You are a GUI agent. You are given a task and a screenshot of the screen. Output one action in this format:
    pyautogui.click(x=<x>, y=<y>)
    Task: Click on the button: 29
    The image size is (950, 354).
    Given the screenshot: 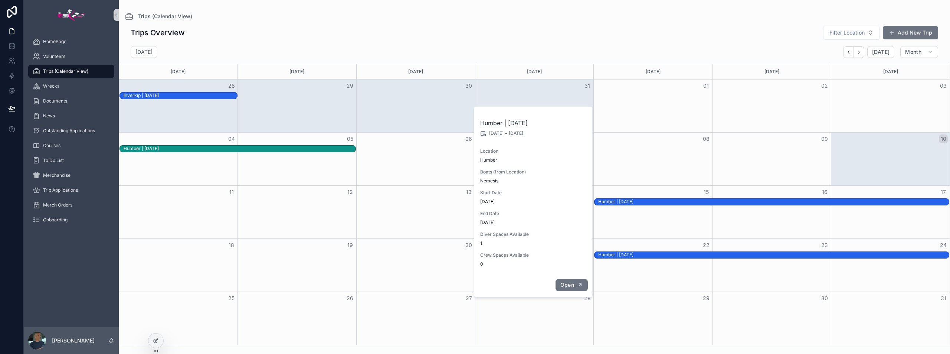 What is the action you would take?
    pyautogui.click(x=706, y=298)
    